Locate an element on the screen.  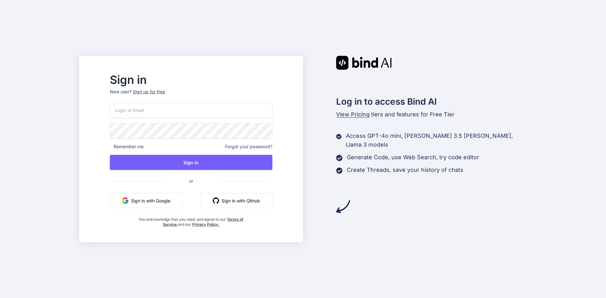
div: Sign up for free is located at coordinates (149, 92).